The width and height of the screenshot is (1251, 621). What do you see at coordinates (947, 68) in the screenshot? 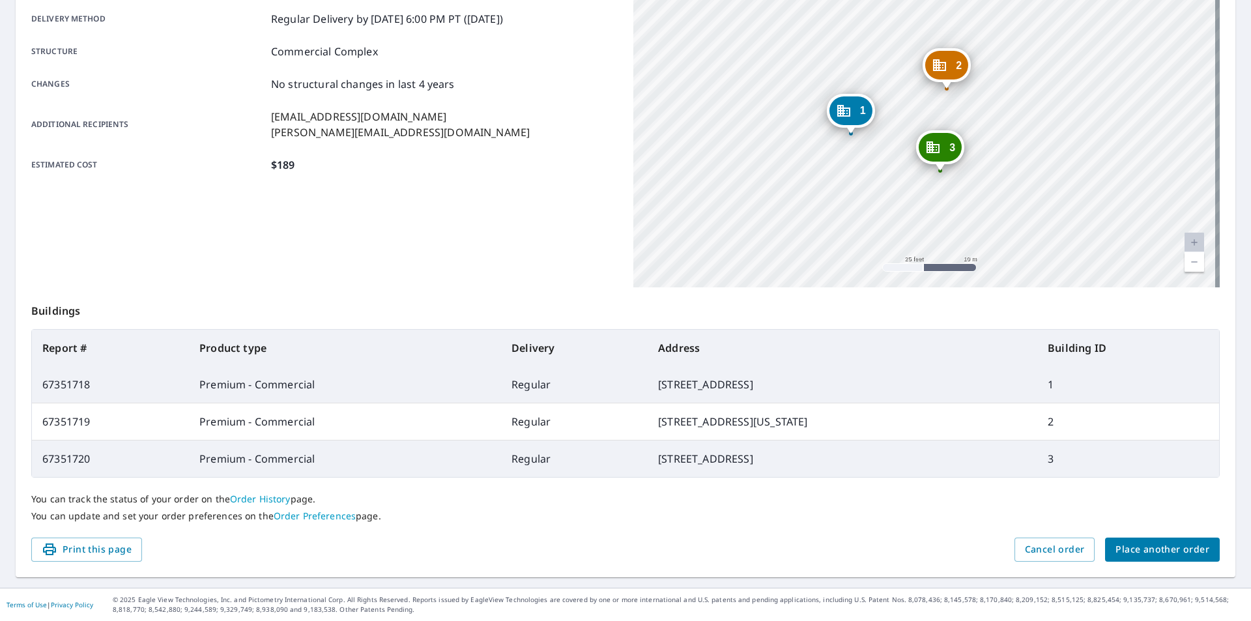
I see `div: Dropped pin, building 2, Commercial property, 312 W Washington Ave Santa Ana, CA 92706` at bounding box center [947, 68].